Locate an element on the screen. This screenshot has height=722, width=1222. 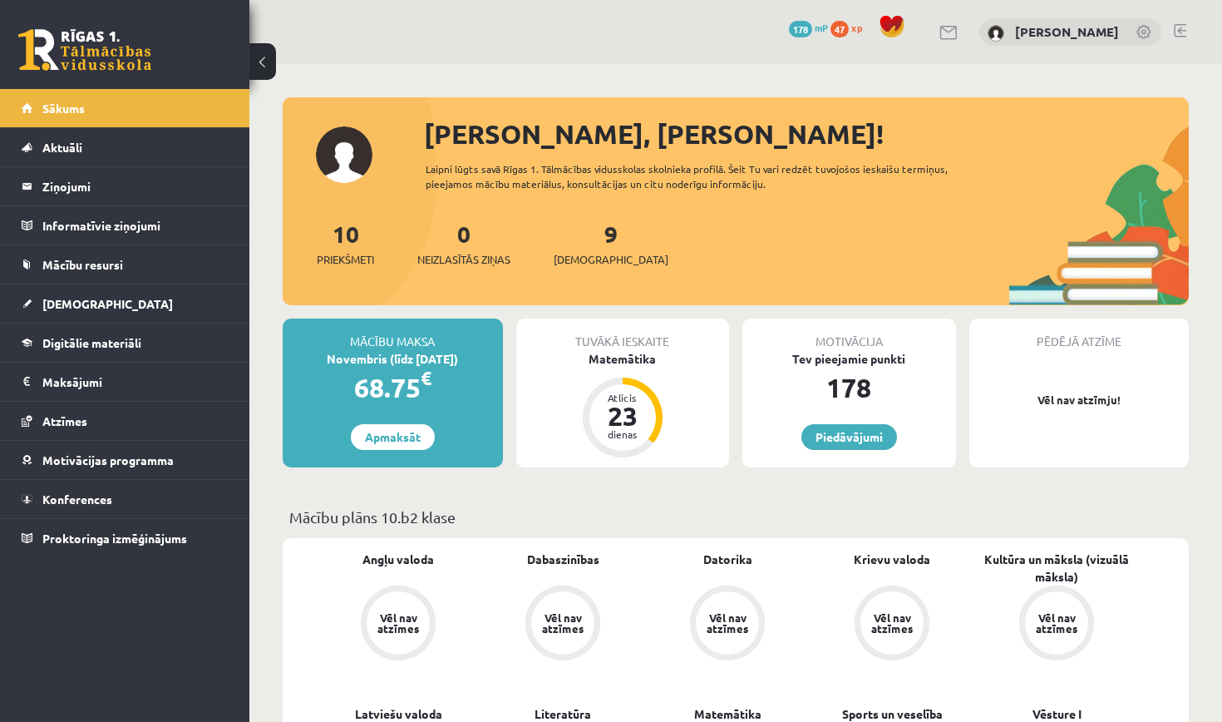
a: Atzīmes is located at coordinates (125, 421).